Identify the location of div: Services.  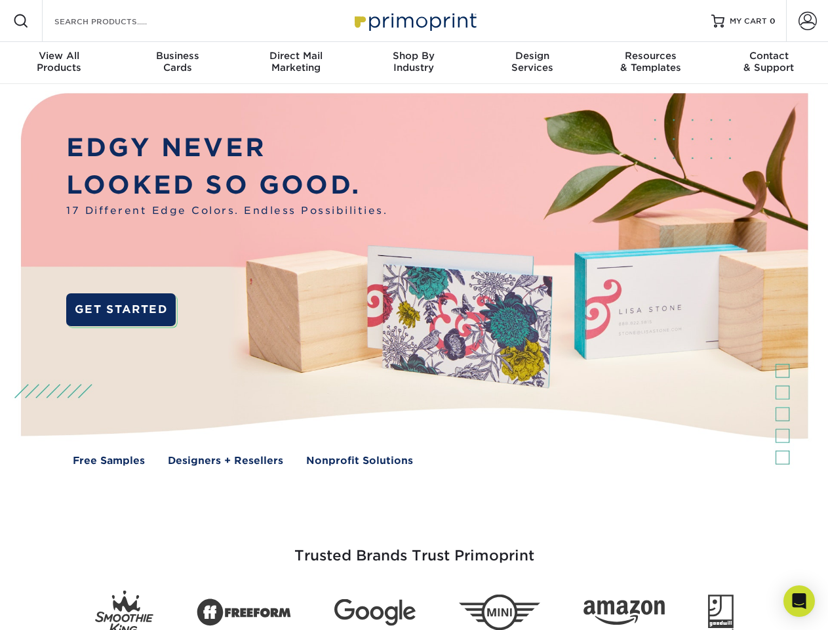
(533, 62).